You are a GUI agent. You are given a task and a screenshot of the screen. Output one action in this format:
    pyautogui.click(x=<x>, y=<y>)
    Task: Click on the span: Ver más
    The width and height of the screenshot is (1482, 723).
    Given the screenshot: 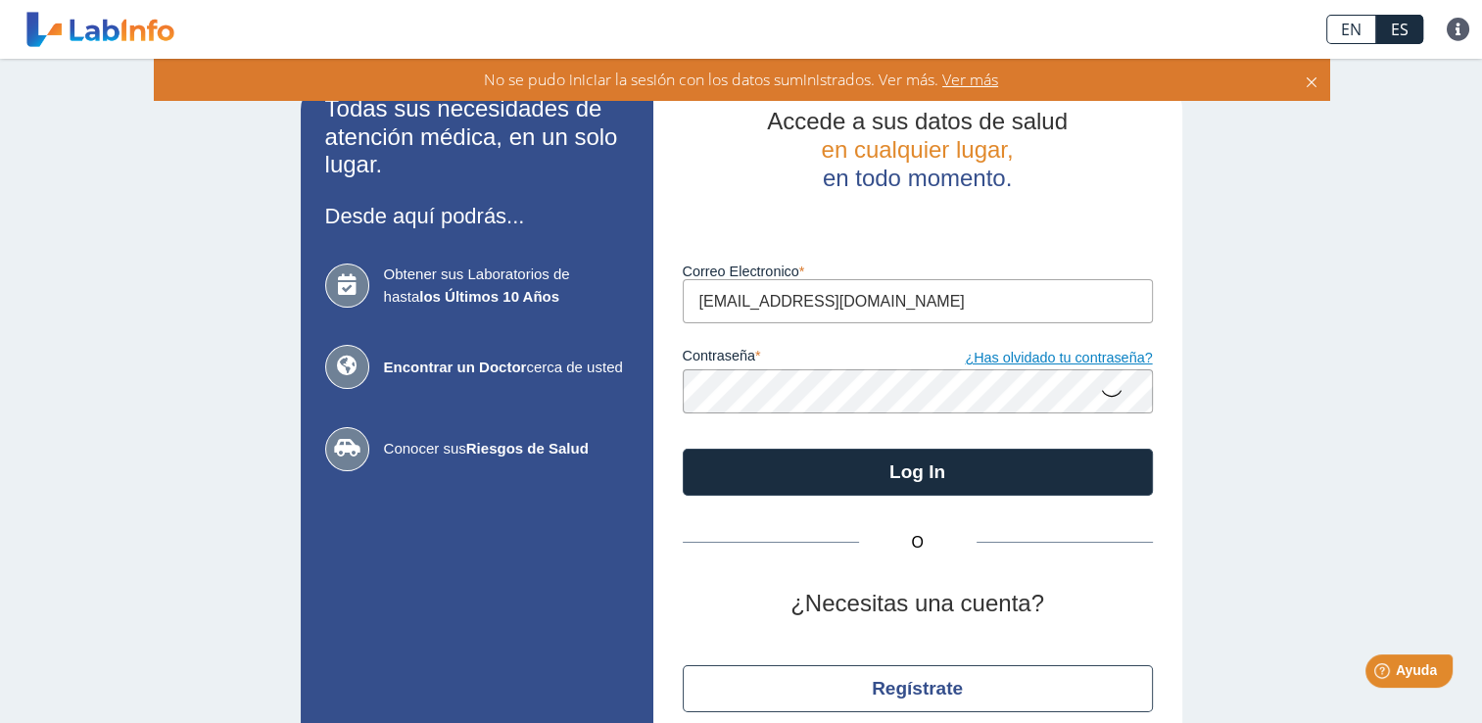 What is the action you would take?
    pyautogui.click(x=968, y=79)
    